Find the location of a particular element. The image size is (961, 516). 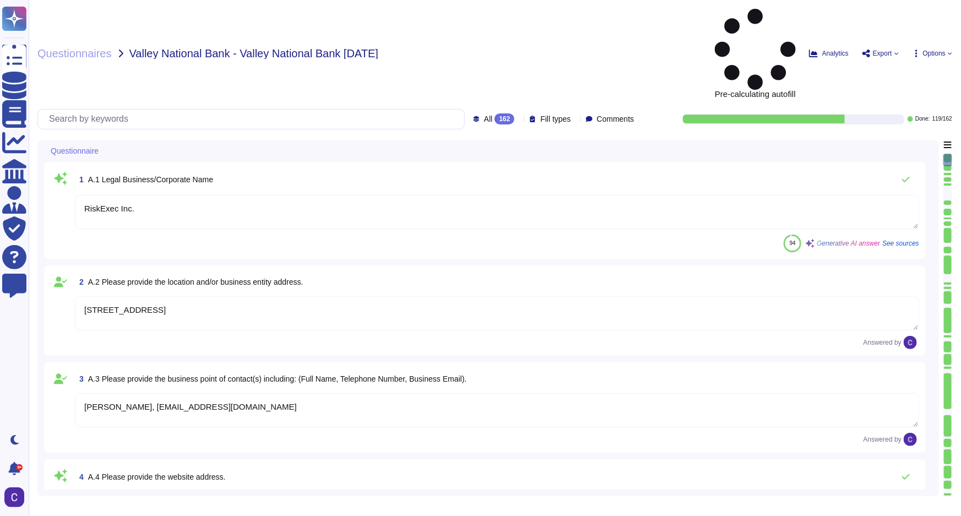

span: 4 is located at coordinates (79, 477).